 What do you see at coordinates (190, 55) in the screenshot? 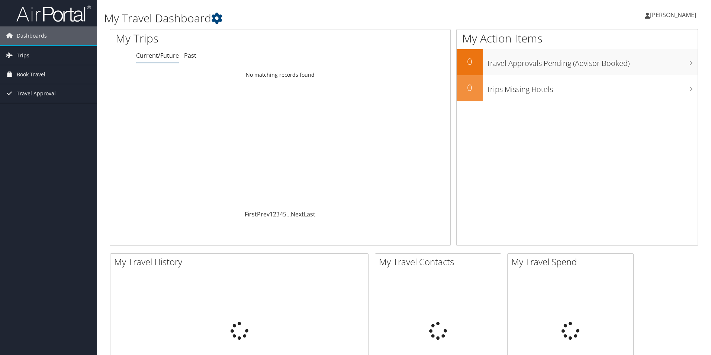
I see `a: Past` at bounding box center [190, 55].